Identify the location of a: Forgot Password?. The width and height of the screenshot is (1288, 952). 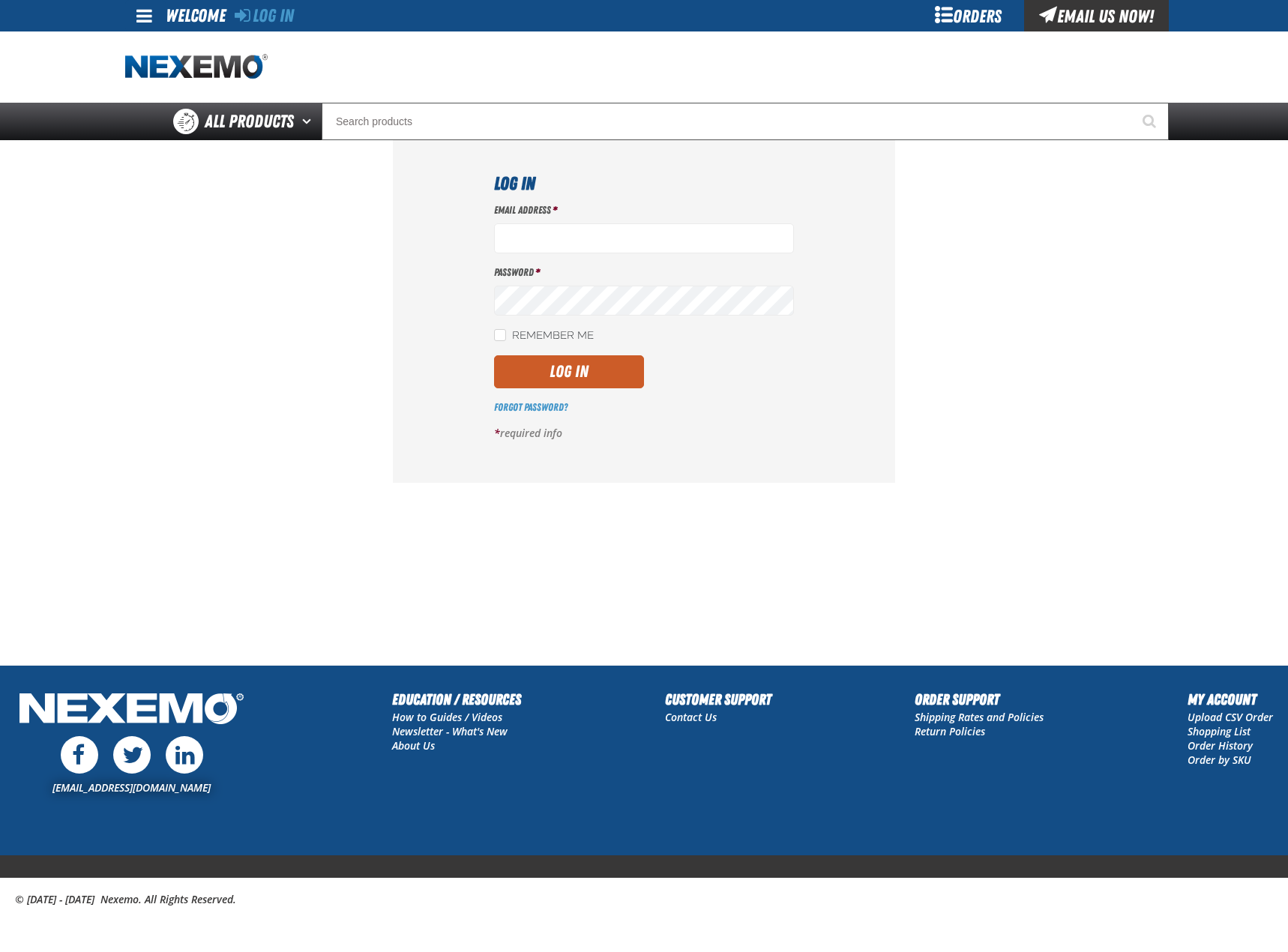
(531, 407).